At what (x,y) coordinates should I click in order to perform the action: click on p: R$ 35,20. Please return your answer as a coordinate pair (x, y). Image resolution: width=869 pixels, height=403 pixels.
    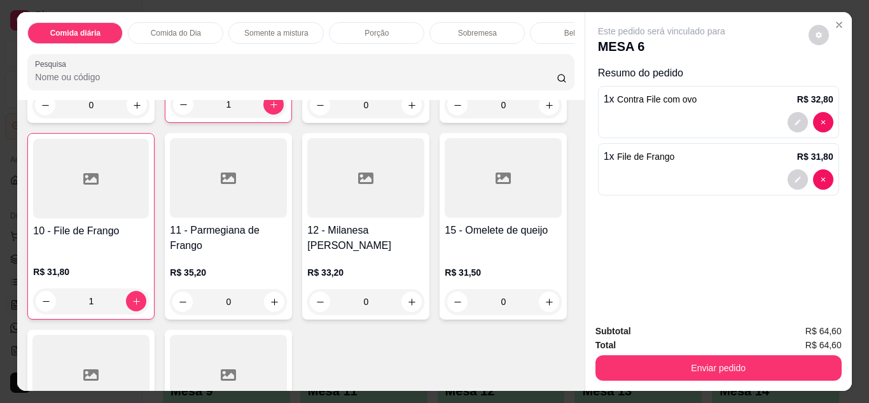
    Looking at the image, I should click on (228, 272).